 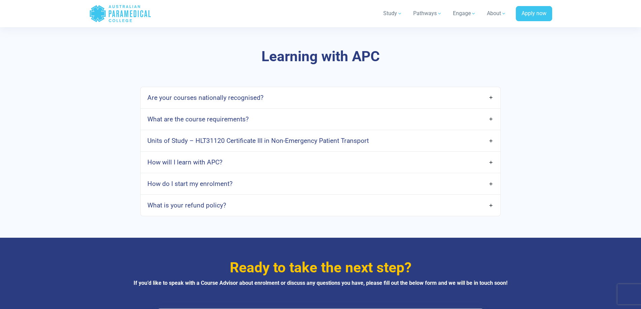 I want to click on h4: Units of Study – HLT31120 Certificate III in Non-Emergency Patient Transport, so click(x=258, y=141).